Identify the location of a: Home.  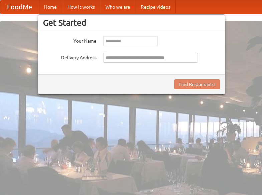
(50, 7).